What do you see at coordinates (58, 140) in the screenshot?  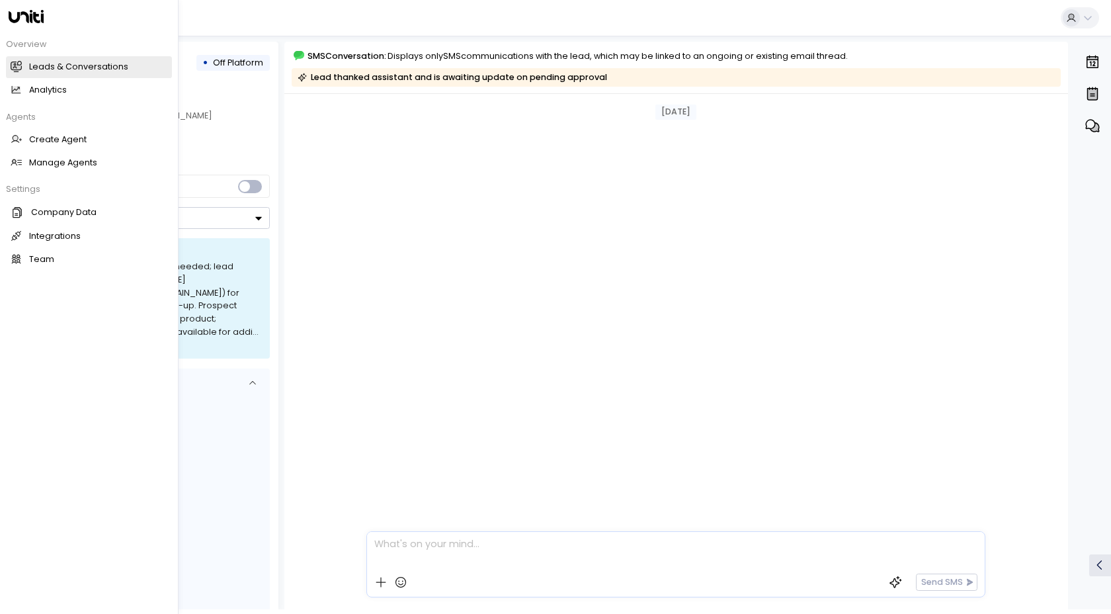 I see `h2: Create Agent` at bounding box center [58, 140].